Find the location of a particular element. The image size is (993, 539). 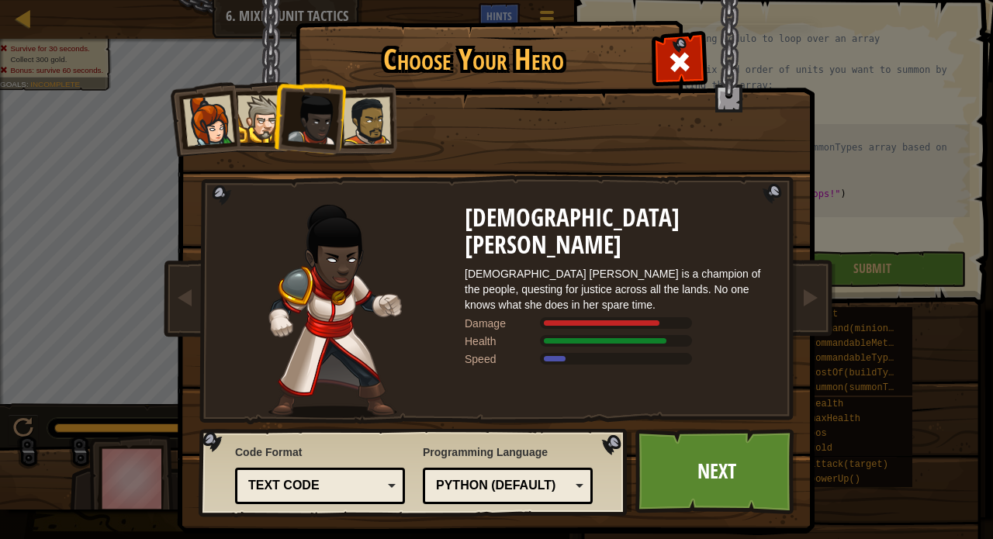

li: Lady Ida Justheart is located at coordinates (309, 116).